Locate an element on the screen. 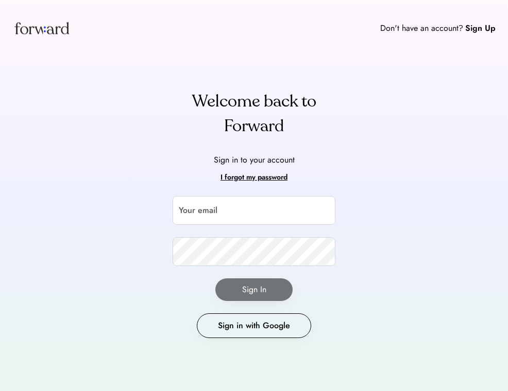 The image size is (508, 391). img: Forward logo is located at coordinates (42, 28).